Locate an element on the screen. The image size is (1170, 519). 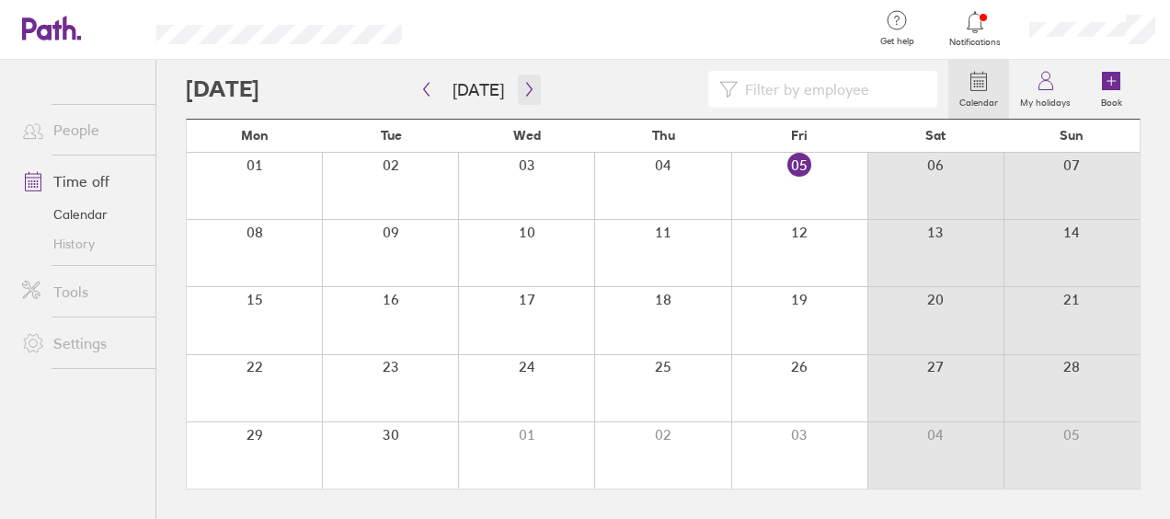
span: Notifications is located at coordinates (975, 42).